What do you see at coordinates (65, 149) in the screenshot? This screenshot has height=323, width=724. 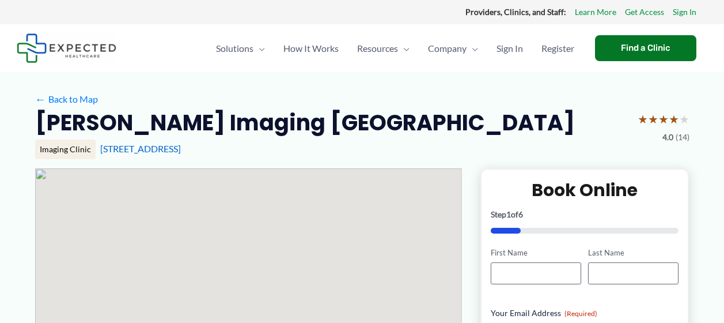 I see `div: Imaging Clinic` at bounding box center [65, 149].